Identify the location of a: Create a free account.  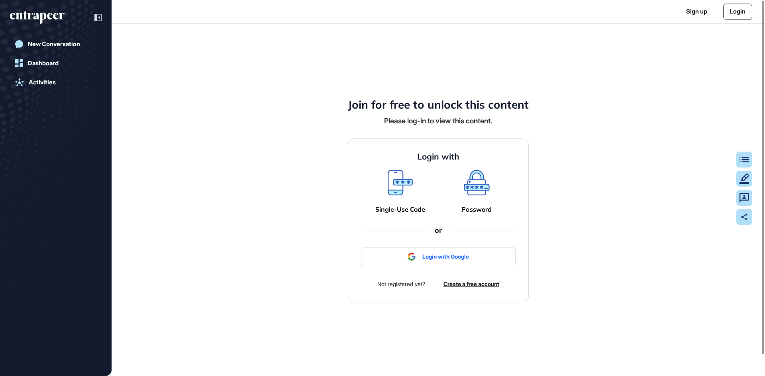
(471, 284).